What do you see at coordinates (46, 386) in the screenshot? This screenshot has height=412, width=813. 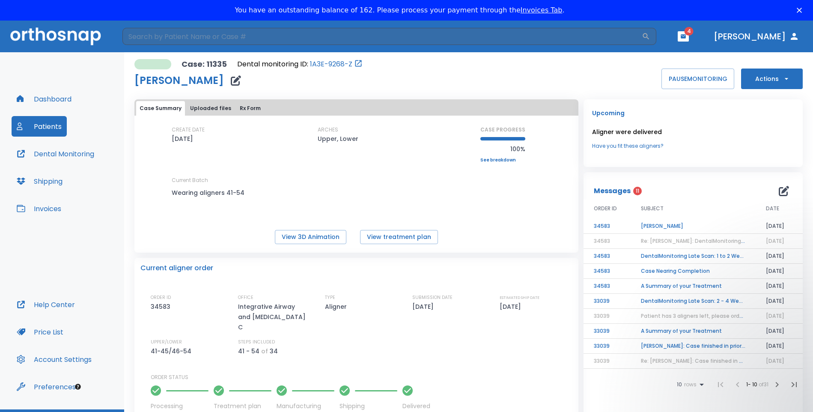 I see `button: Preferences` at bounding box center [46, 386].